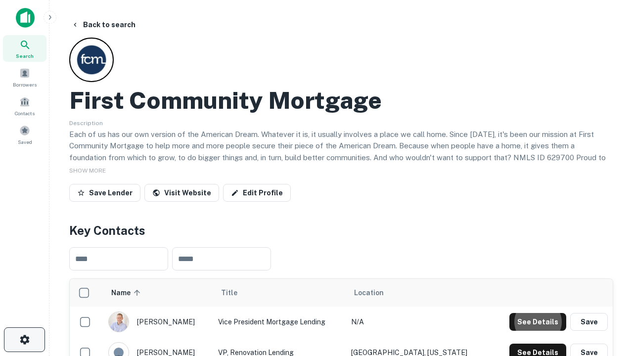  Describe the element at coordinates (25, 135) in the screenshot. I see `div: Saved` at that location.